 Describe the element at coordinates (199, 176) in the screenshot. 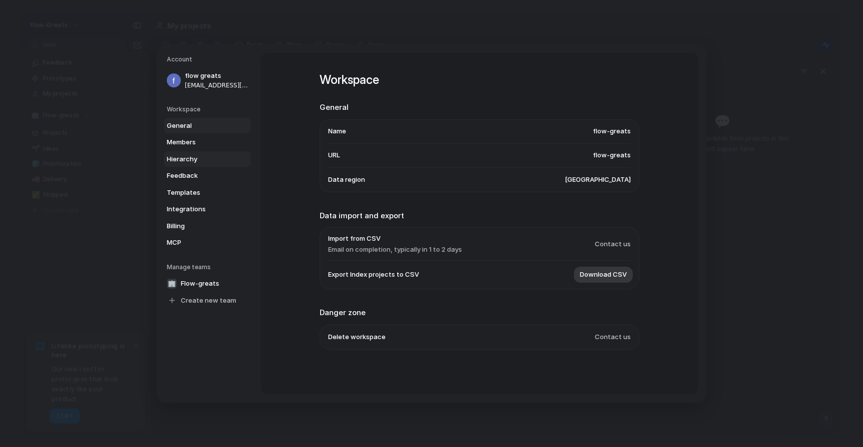

I see `span: Feedback` at that location.